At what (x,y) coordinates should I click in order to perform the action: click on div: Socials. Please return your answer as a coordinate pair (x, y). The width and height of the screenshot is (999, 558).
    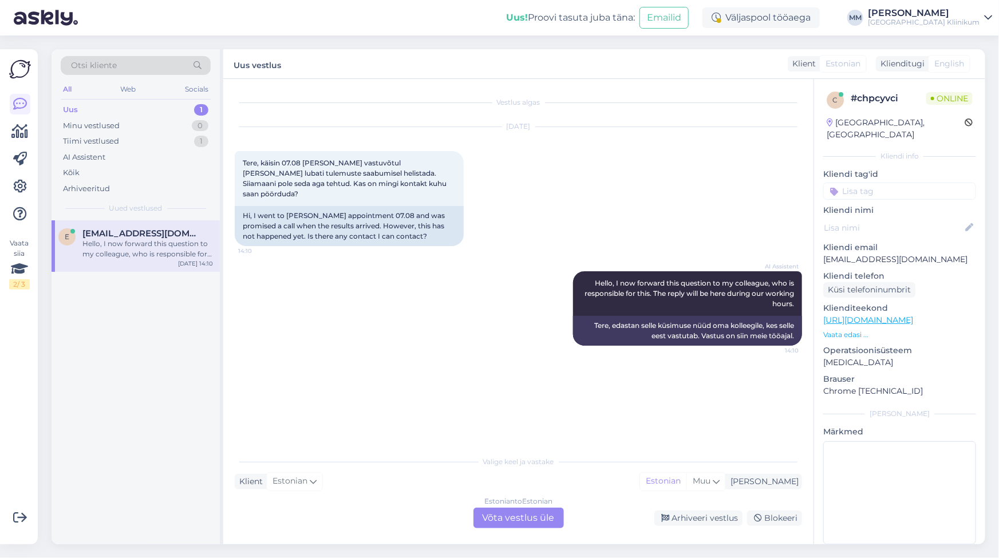
    Looking at the image, I should click on (196, 89).